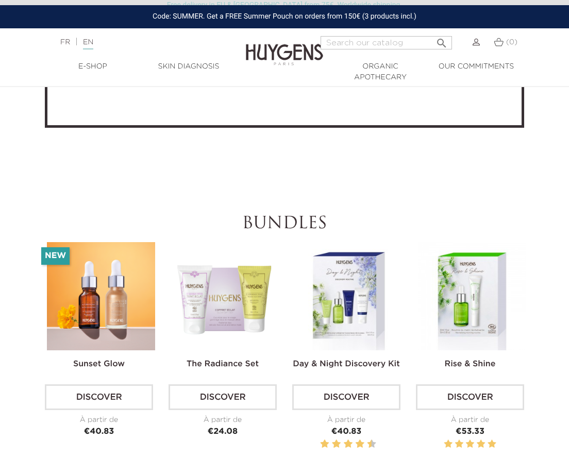 This screenshot has height=459, width=569. What do you see at coordinates (99, 364) in the screenshot?
I see `a: Sunset Glow` at bounding box center [99, 364].